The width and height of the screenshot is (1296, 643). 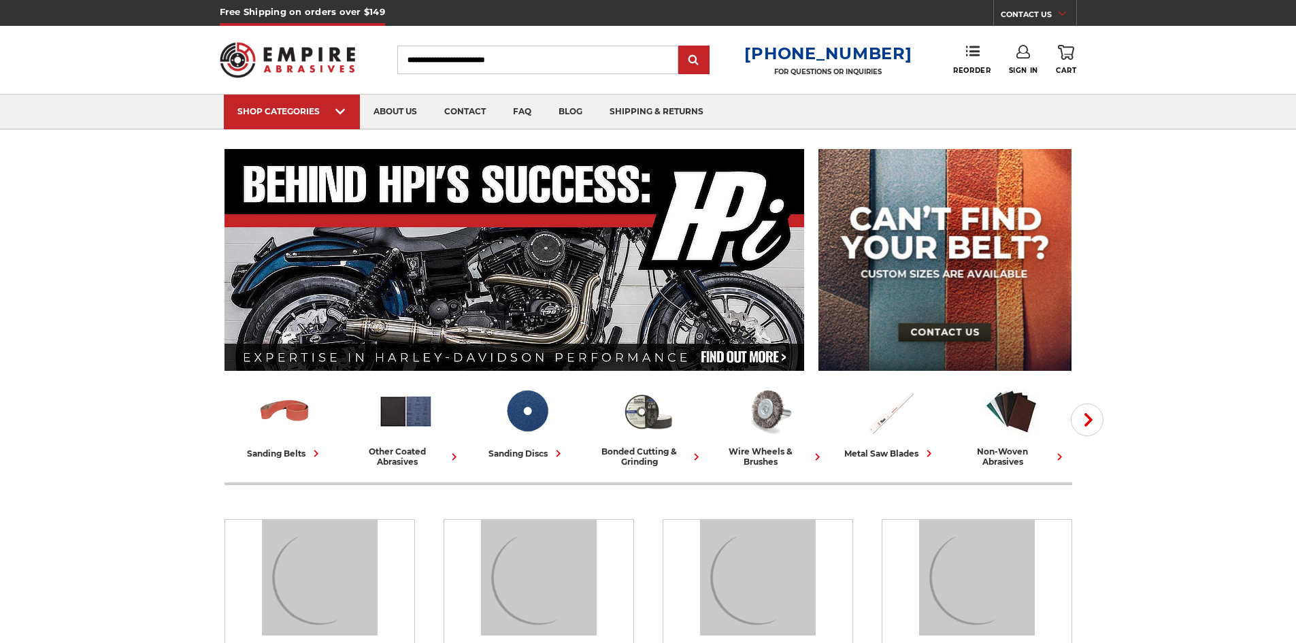 What do you see at coordinates (1066, 70) in the screenshot?
I see `span: Cart` at bounding box center [1066, 70].